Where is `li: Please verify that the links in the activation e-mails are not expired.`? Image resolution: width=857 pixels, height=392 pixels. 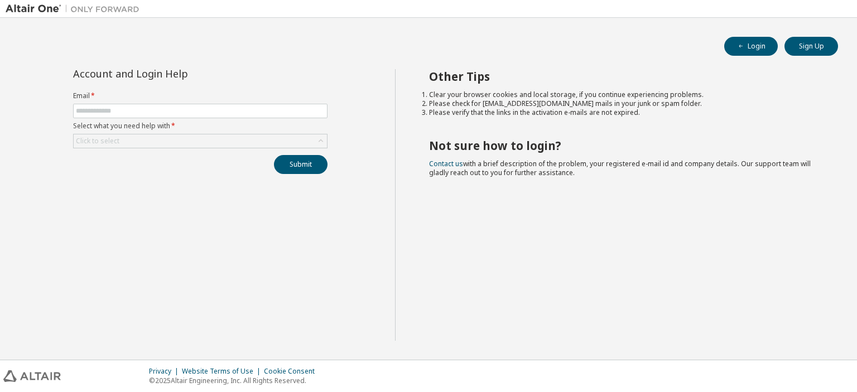
li: Please verify that the links in the activation e-mails are not expired. is located at coordinates (624, 113).